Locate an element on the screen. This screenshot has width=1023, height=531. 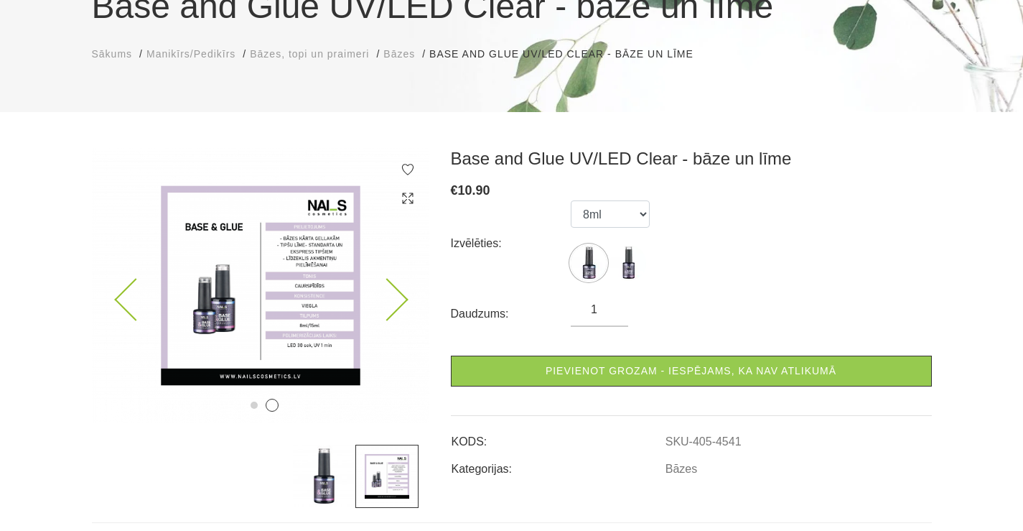
button: 2 of 2 is located at coordinates (272, 405).